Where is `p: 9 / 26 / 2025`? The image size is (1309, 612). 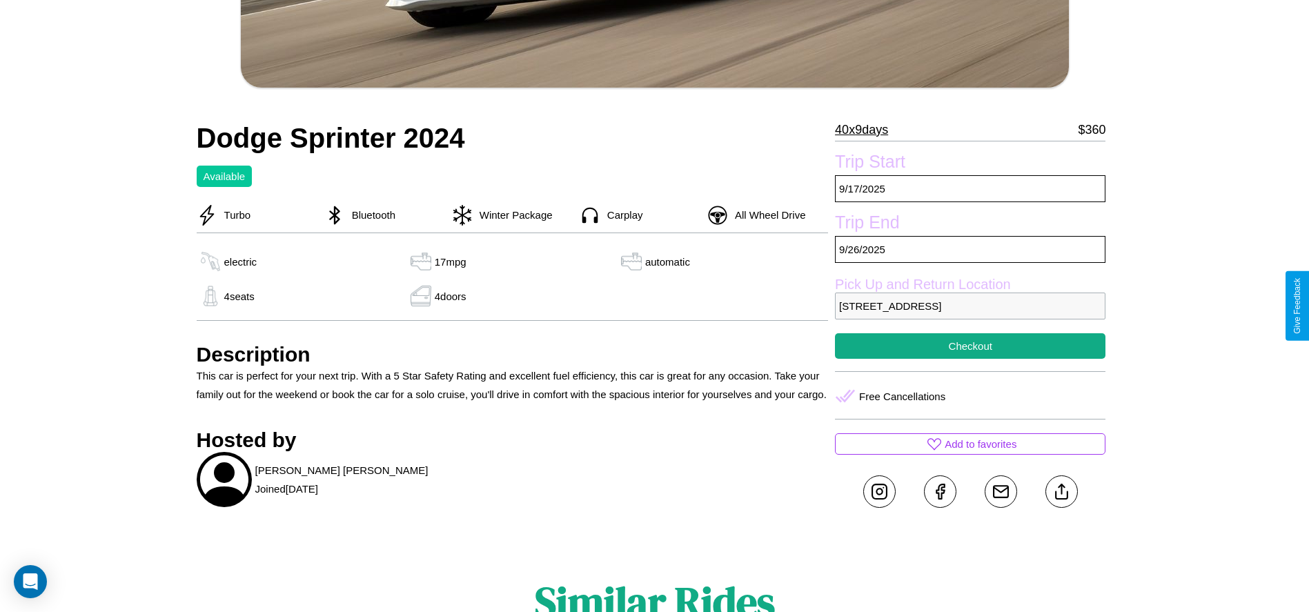
p: 9 / 26 / 2025 is located at coordinates (970, 249).